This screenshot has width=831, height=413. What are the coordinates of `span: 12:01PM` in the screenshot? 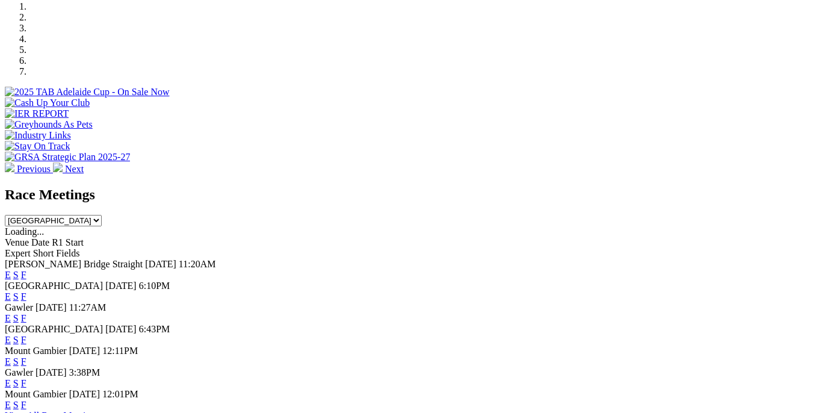 It's located at (120, 393).